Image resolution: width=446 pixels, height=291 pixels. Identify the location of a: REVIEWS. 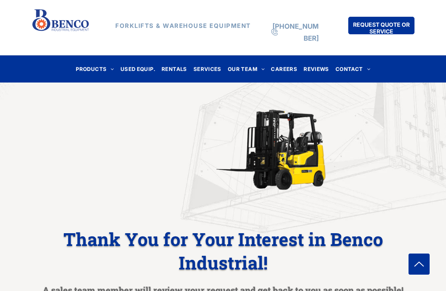
(316, 69).